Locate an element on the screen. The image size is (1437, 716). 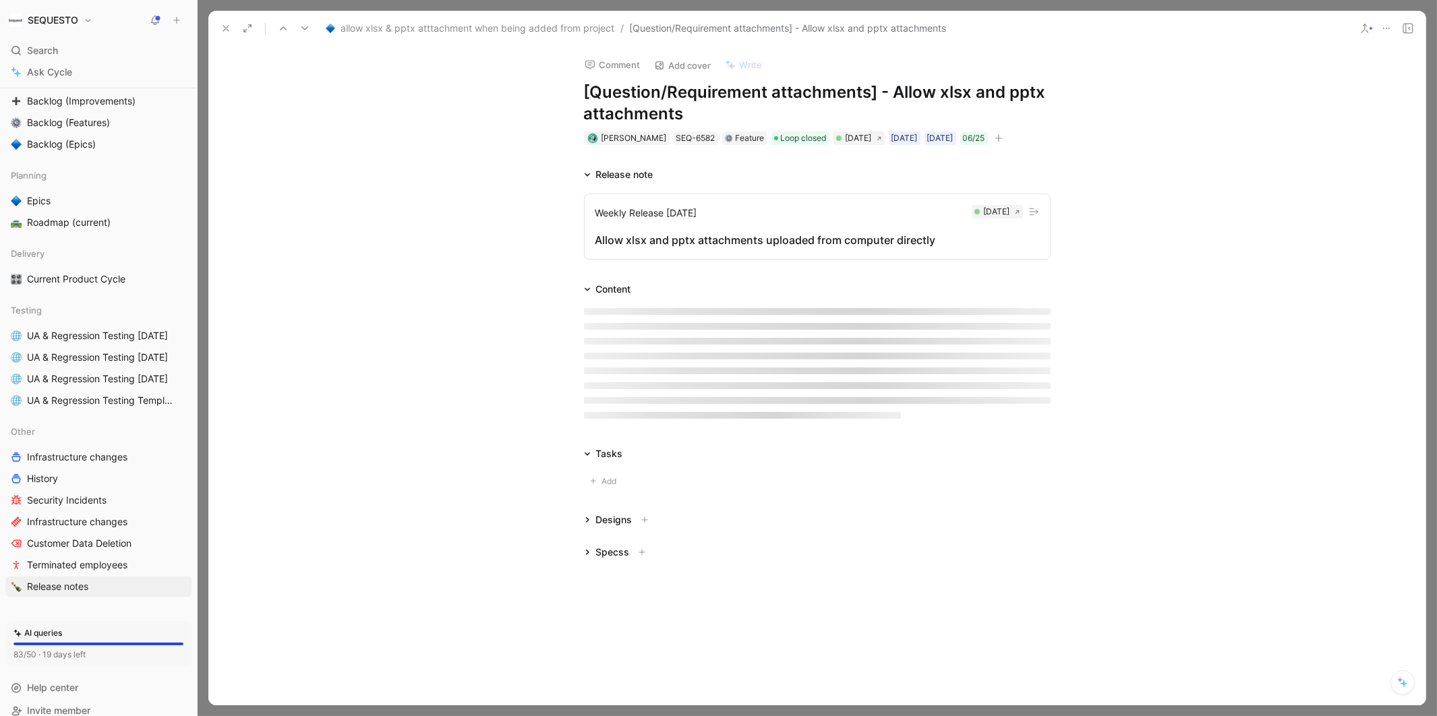
span: Backlog (Epics) is located at coordinates (61, 144).